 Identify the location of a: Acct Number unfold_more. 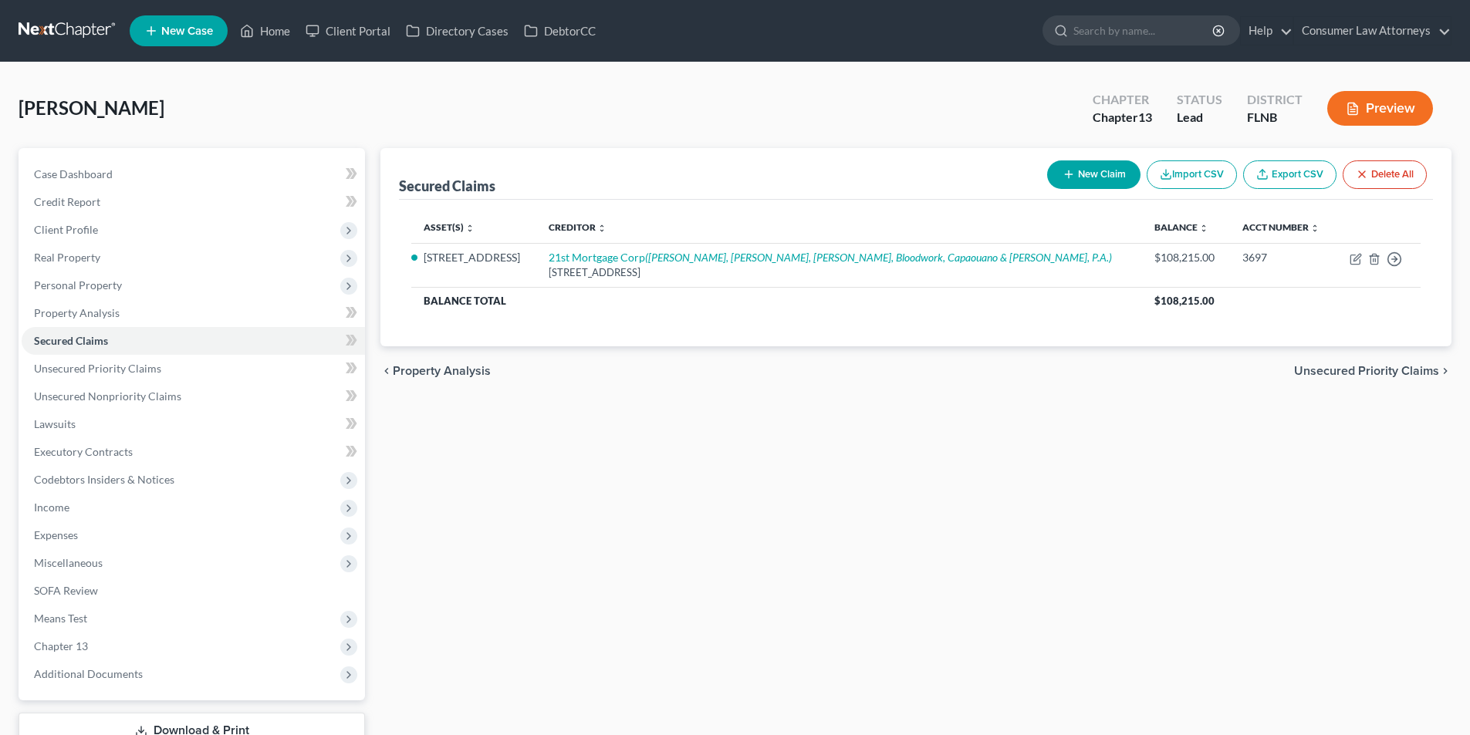
(1281, 227).